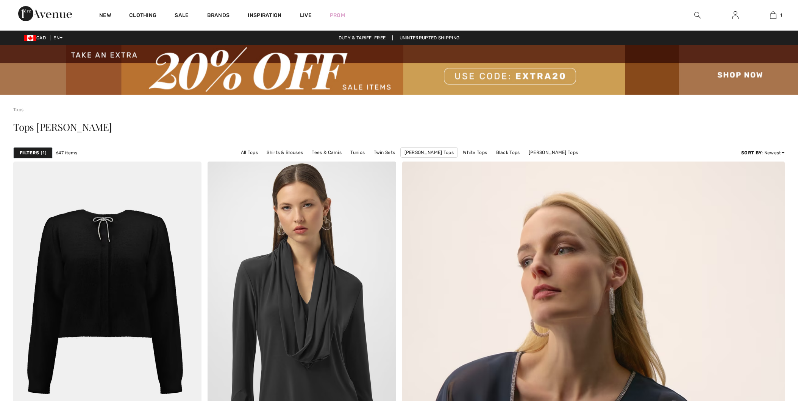  What do you see at coordinates (249, 153) in the screenshot?
I see `a: All Tops` at bounding box center [249, 153].